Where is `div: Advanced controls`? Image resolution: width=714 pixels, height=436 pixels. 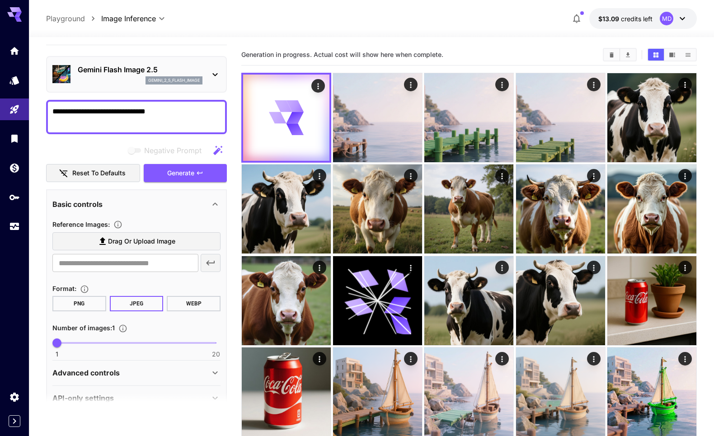 div: Advanced controls is located at coordinates (137, 373).